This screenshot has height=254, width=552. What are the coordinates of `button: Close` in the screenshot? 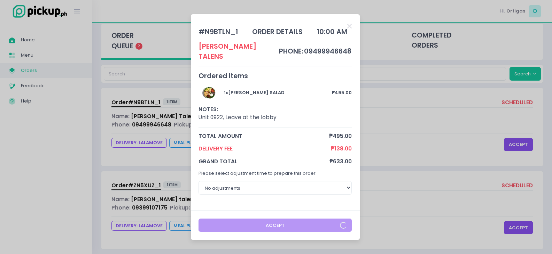 It's located at (349, 26).